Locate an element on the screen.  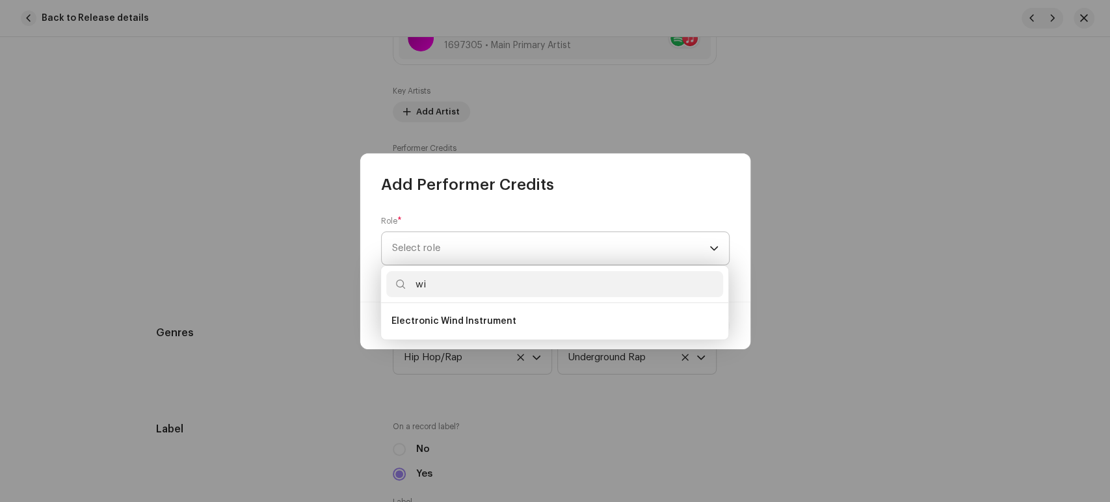
ul: Option List is located at coordinates (555, 321).